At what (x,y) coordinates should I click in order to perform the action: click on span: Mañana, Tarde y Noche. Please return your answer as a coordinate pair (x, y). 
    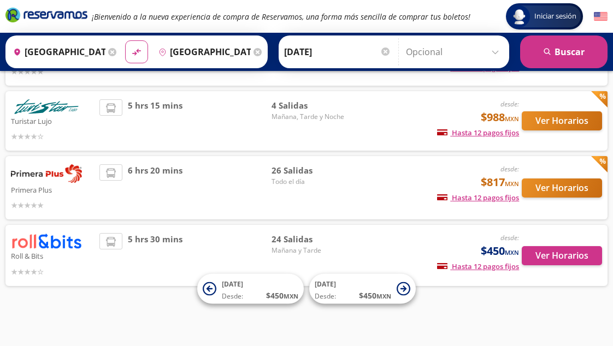
    Looking at the image, I should click on (310, 117).